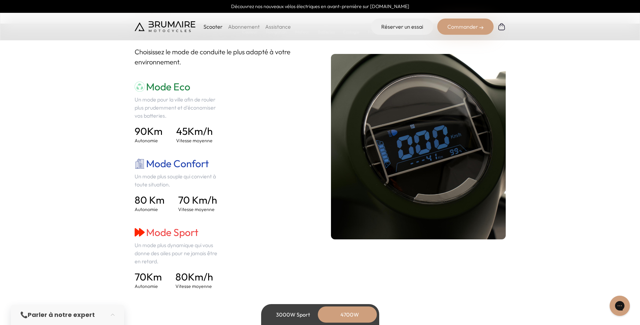  What do you see at coordinates (244, 27) in the screenshot?
I see `a: Abonnement` at bounding box center [244, 27].